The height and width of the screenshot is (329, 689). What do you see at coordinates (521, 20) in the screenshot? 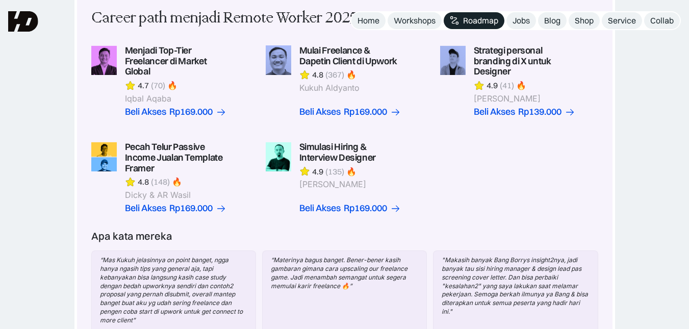
I see `a: Jobs` at bounding box center [521, 20].